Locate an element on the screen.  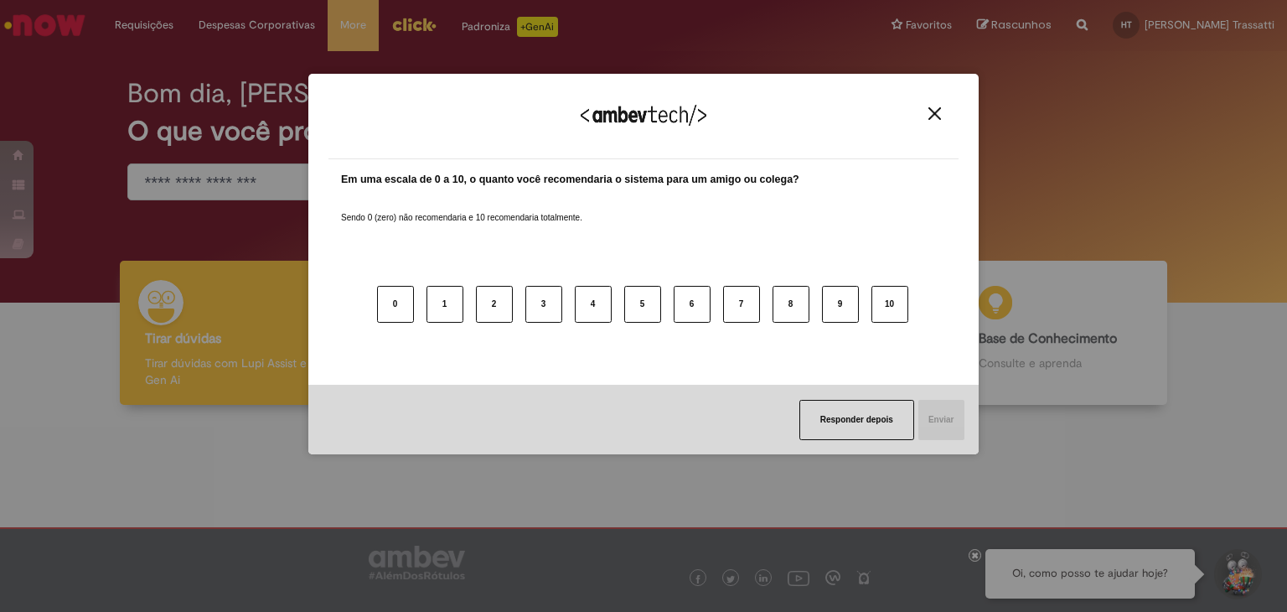
button: Close is located at coordinates (935, 113).